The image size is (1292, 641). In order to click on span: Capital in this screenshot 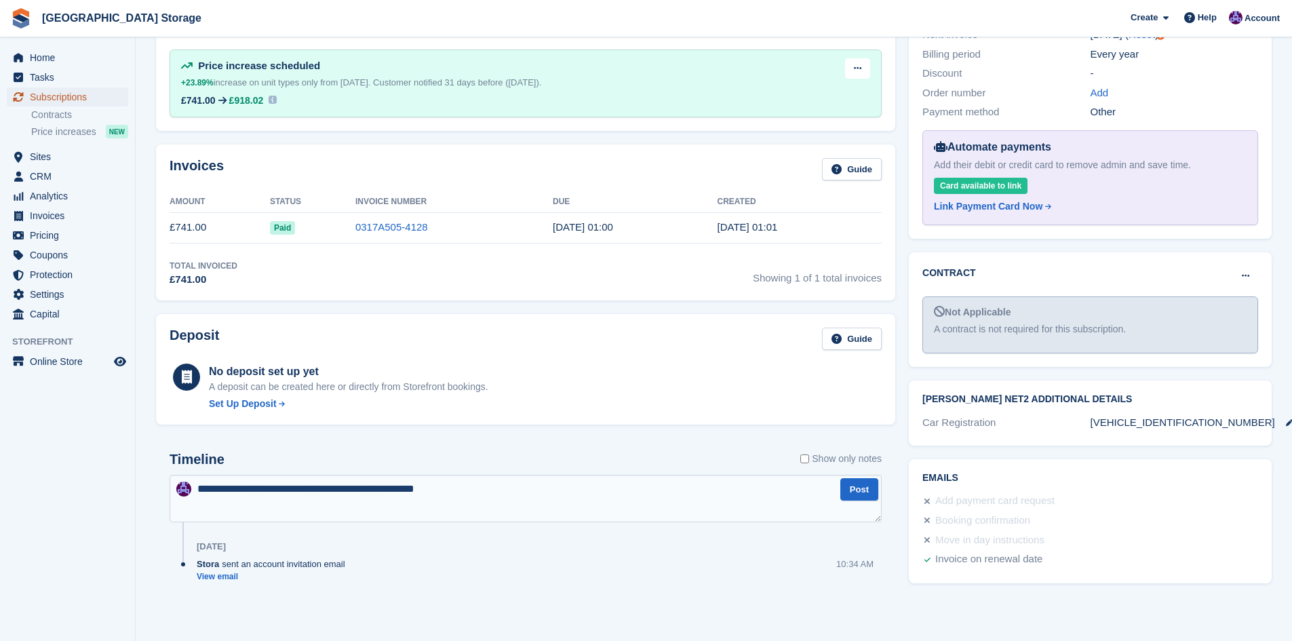, I will do `click(71, 314)`.